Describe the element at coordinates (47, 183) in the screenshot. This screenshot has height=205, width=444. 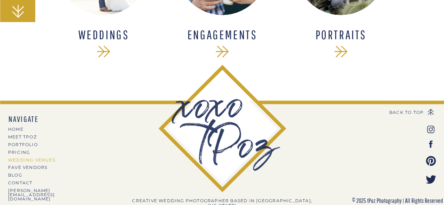
I see `a: CONTACT` at that location.